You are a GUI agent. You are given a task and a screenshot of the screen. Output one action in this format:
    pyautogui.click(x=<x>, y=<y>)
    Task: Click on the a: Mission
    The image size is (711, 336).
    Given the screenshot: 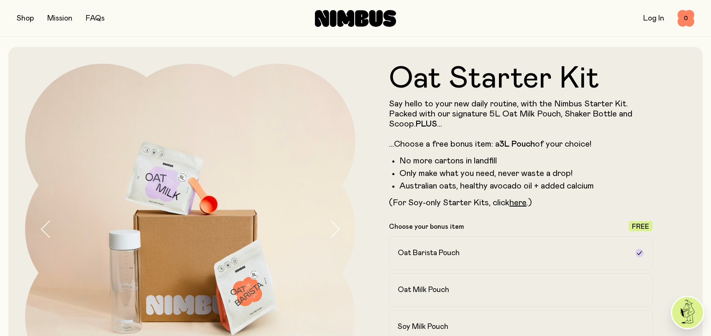 What is the action you would take?
    pyautogui.click(x=60, y=18)
    